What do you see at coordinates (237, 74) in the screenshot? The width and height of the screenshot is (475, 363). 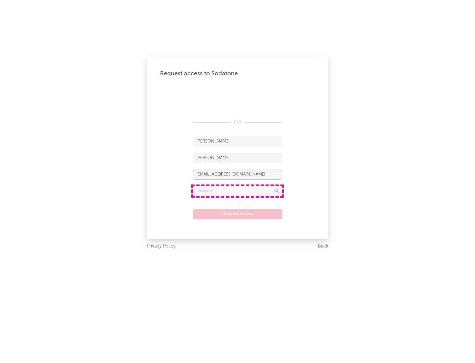 I see `div: Request access to Sodatone` at bounding box center [237, 74].